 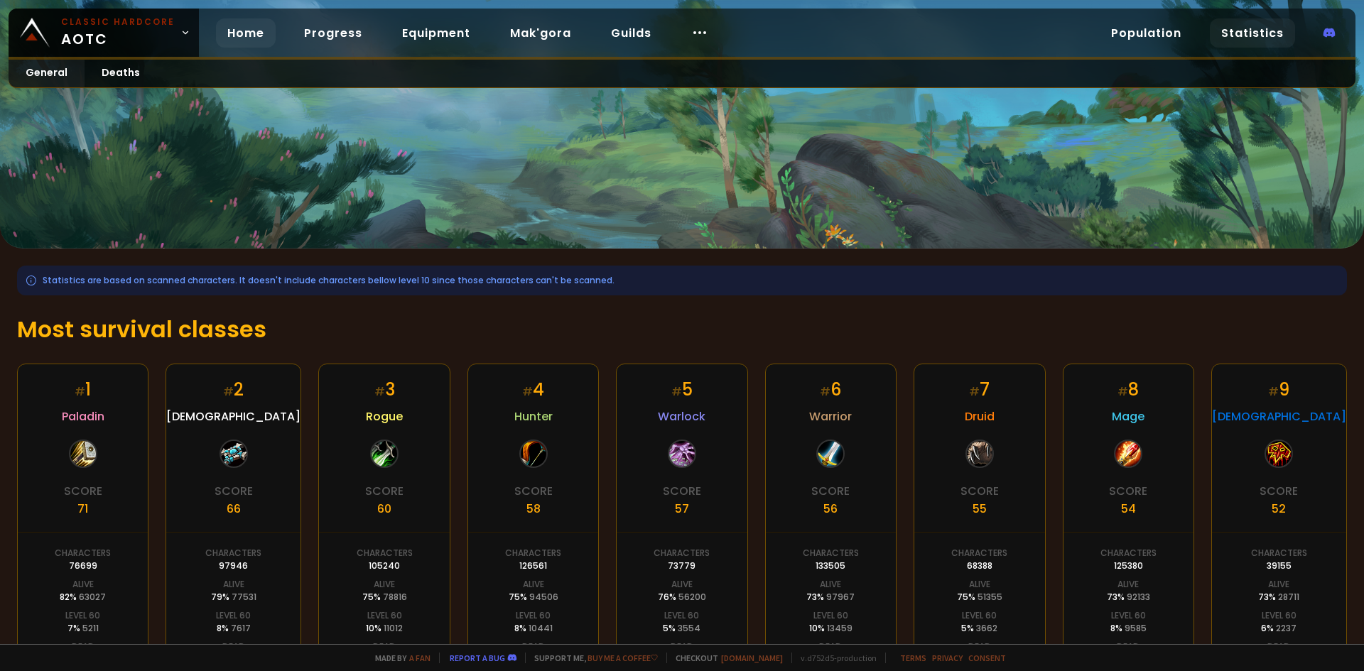 I want to click on a: General, so click(x=46, y=73).